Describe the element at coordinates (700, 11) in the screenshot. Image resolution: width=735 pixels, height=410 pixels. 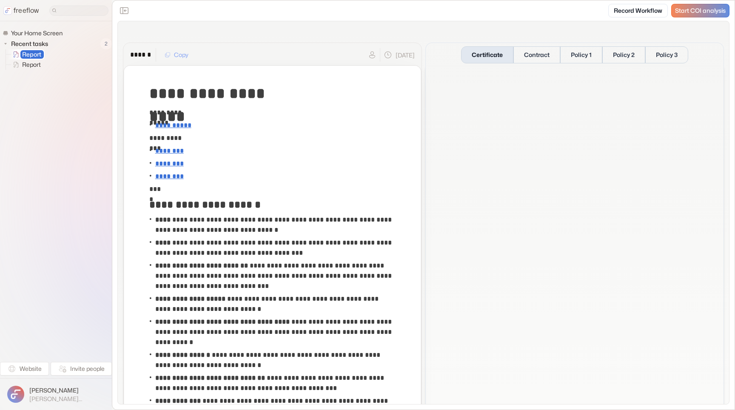
I see `span: Start COI analysis` at that location.